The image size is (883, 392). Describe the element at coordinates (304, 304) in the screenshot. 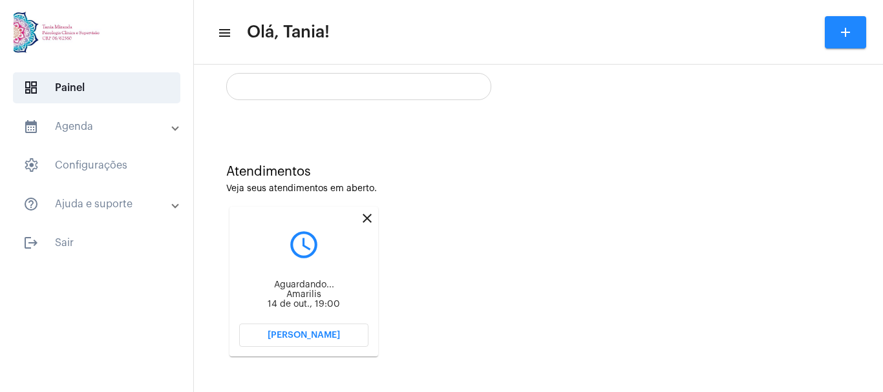

I see `div: 14 de out., 19:00` at that location.